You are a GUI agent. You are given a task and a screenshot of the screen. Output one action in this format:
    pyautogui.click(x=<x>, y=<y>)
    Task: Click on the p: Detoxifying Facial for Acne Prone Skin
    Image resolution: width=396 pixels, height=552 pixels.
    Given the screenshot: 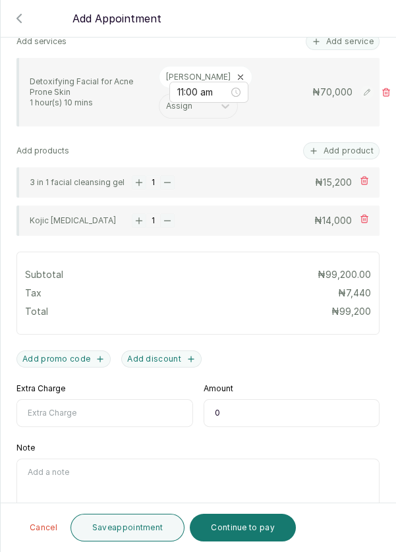 What is the action you would take?
    pyautogui.click(x=89, y=87)
    